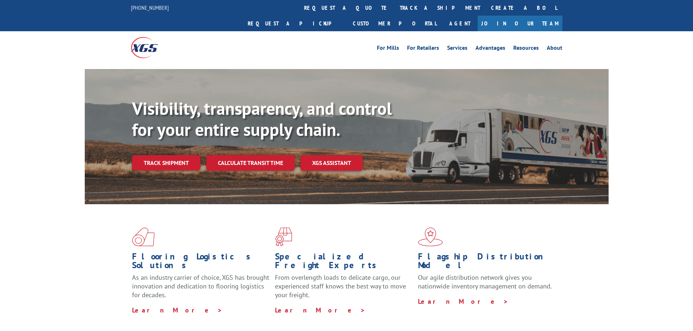  Describe the element at coordinates (457, 49) in the screenshot. I see `a: Services` at that location.